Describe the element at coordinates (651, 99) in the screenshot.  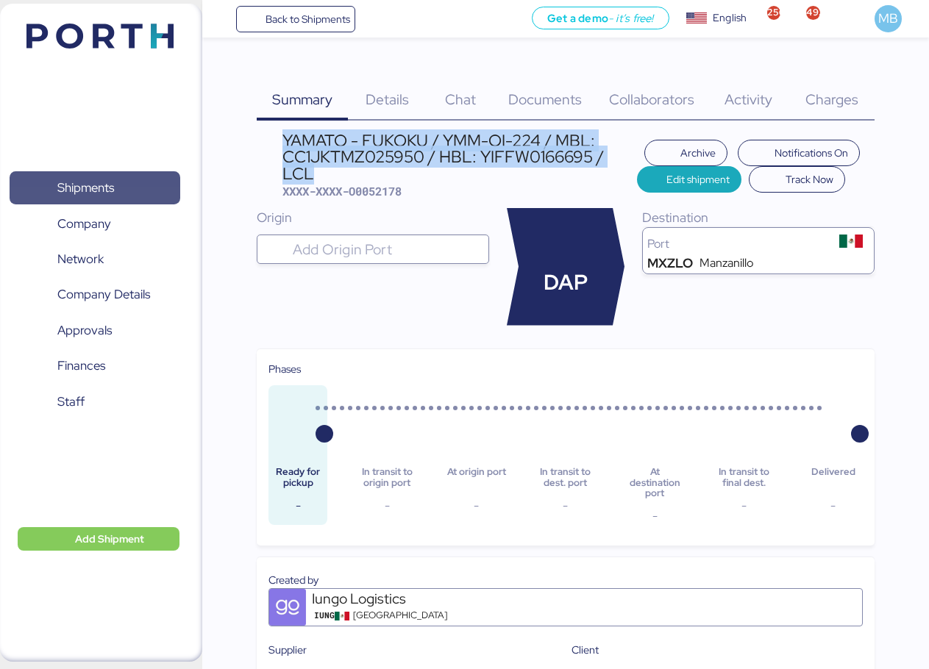
I see `span: Collaborators` at that location.